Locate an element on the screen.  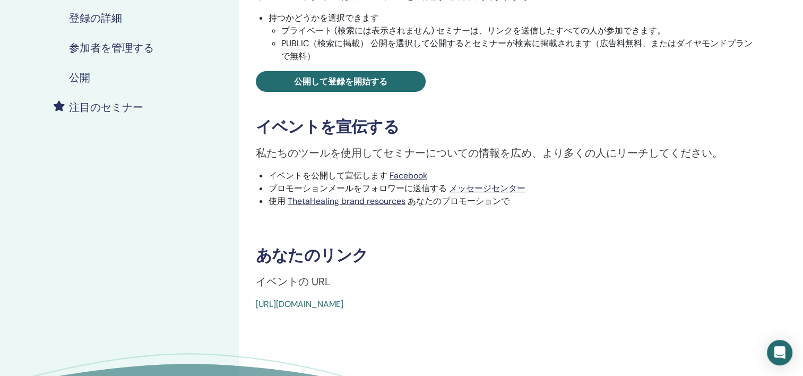
li: プライベート (検索には表示されません) セミナーは、リンクを送信したすべての人が参加できます。 is located at coordinates (519, 31).